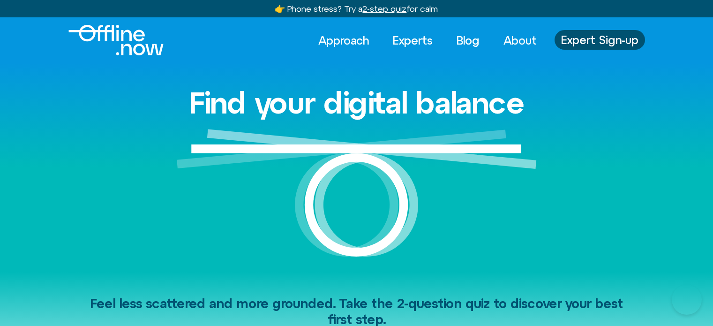 The height and width of the screenshot is (326, 713). I want to click on img: Offline.Now logo in white. Text of the words offline.now with a line going through the "O", so click(116, 40).